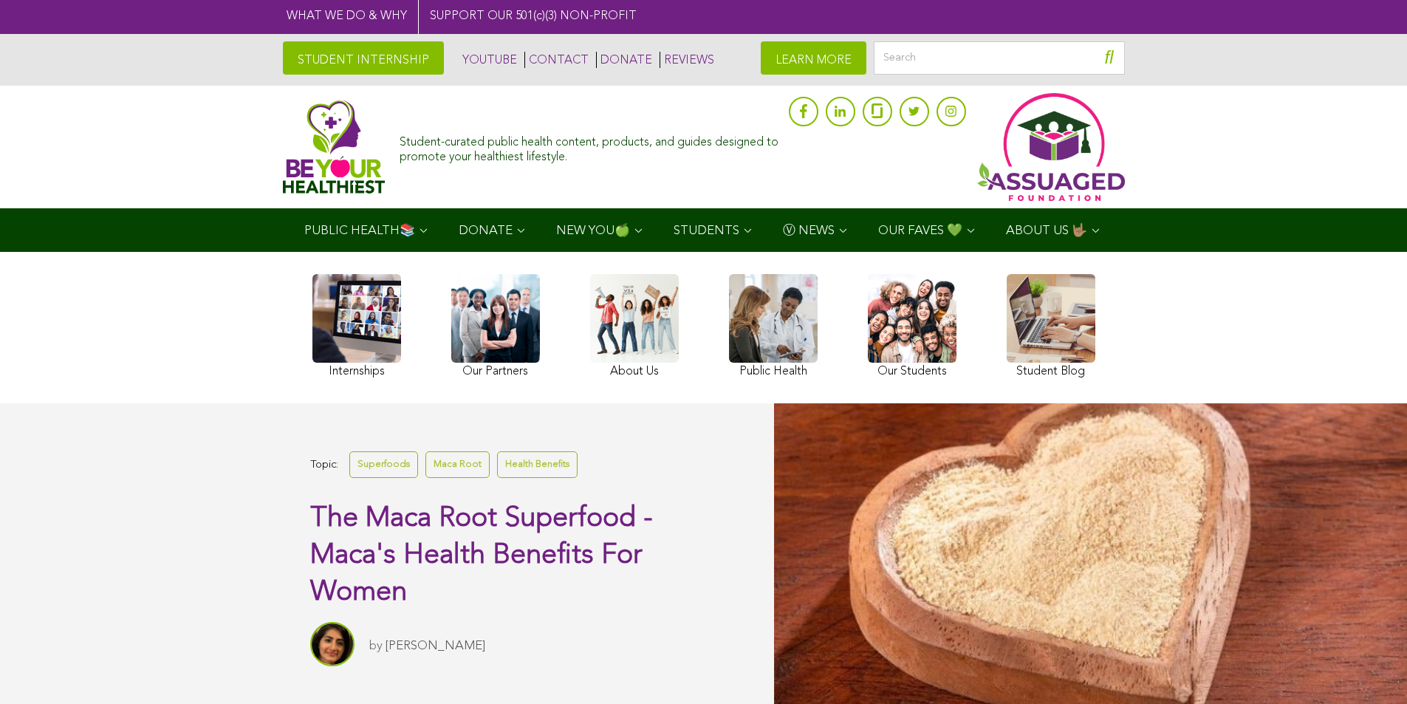 This screenshot has width=1407, height=704. Describe the element at coordinates (487, 60) in the screenshot. I see `a: YOUTUBE` at that location.